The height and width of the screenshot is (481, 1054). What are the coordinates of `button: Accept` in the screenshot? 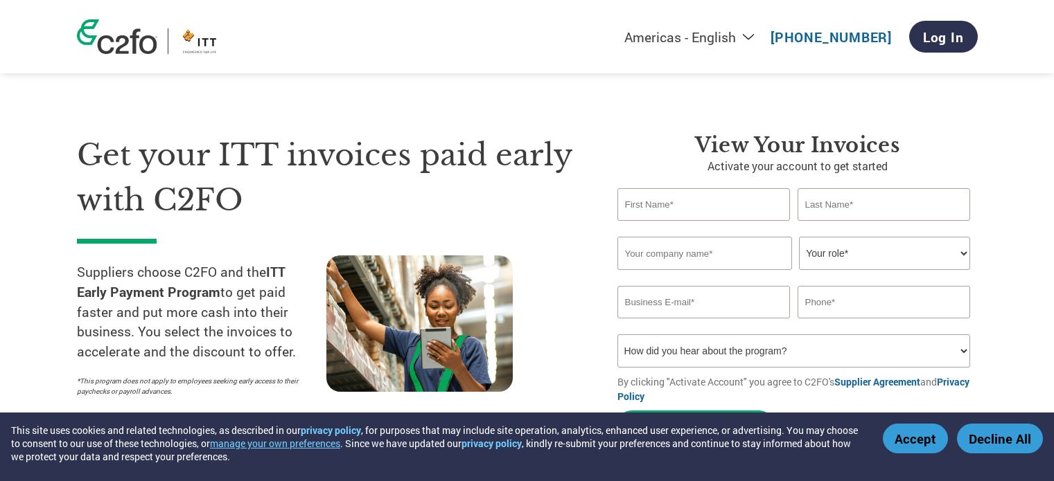 It's located at (915, 439).